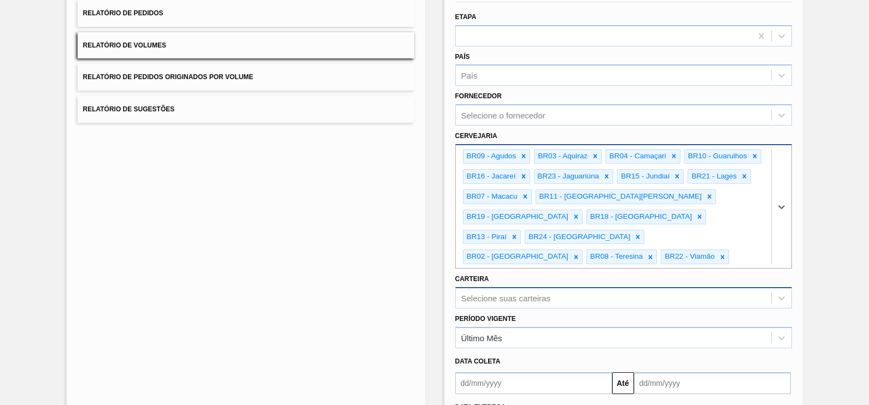 Image resolution: width=869 pixels, height=405 pixels. What do you see at coordinates (505, 298) in the screenshot?
I see `div: Selecione suas carteiras` at bounding box center [505, 298].